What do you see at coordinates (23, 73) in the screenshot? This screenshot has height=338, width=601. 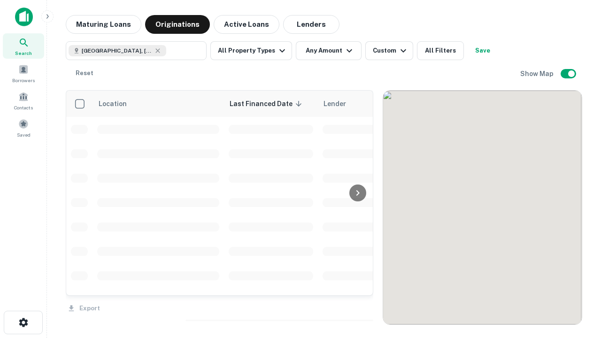 I see `div: Borrowers` at bounding box center [23, 73].